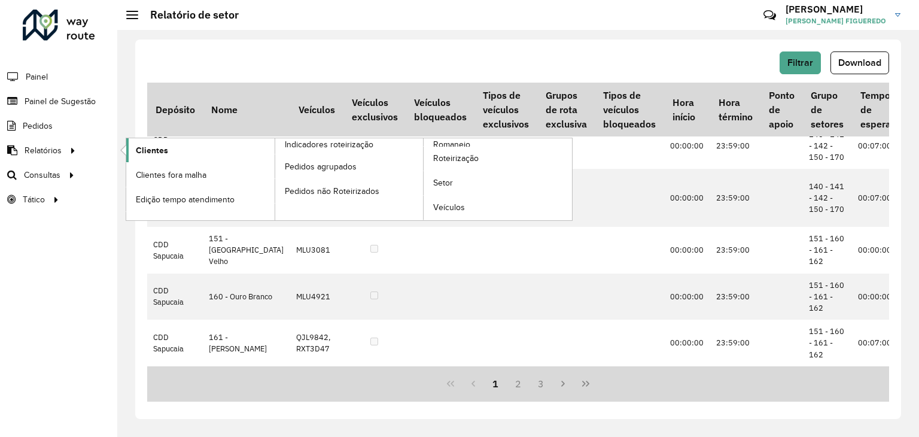 The width and height of the screenshot is (919, 437). What do you see at coordinates (735, 109) in the screenshot?
I see `th: Hora término` at bounding box center [735, 109].